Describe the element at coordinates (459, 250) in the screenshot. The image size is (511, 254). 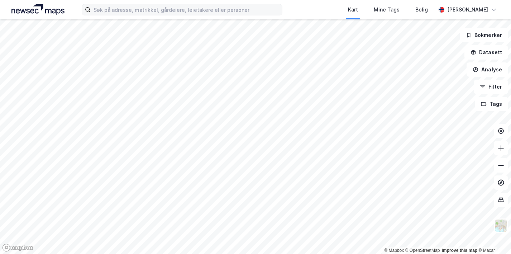
I see `a: Improve this map` at that location.